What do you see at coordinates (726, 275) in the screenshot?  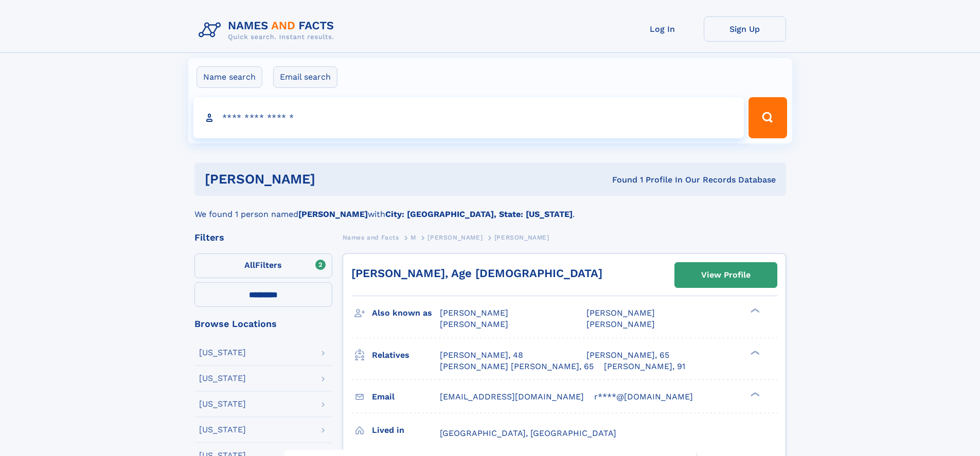 I see `div: View Profile` at bounding box center [726, 275].